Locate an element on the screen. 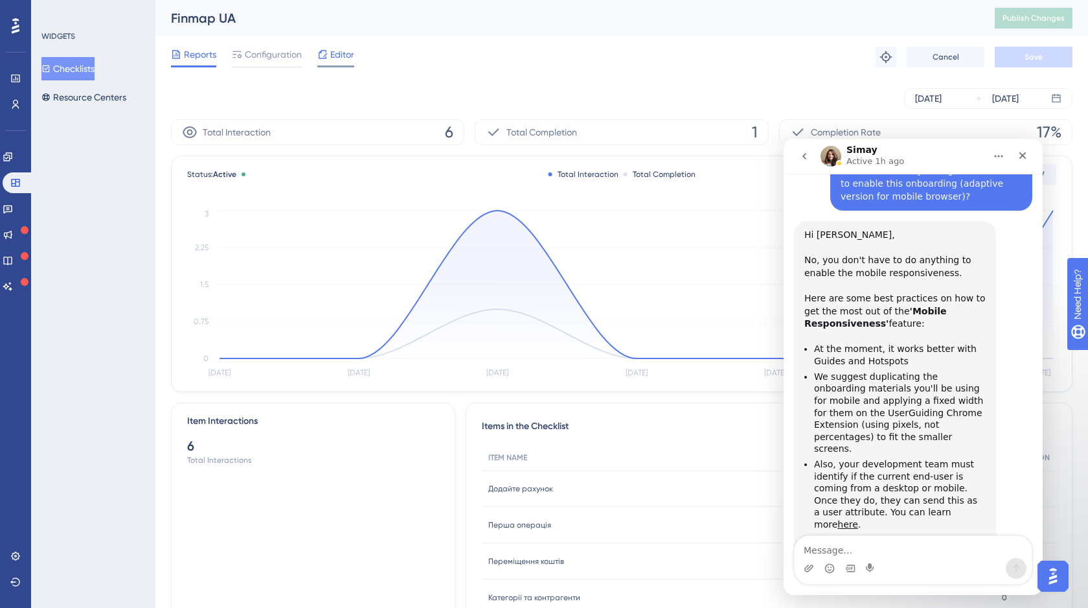 This screenshot has height=608, width=1088. li: We suggest duplicating the onboarding materials you'll be using for mobile and applying a fixed w... is located at coordinates (116, 274).